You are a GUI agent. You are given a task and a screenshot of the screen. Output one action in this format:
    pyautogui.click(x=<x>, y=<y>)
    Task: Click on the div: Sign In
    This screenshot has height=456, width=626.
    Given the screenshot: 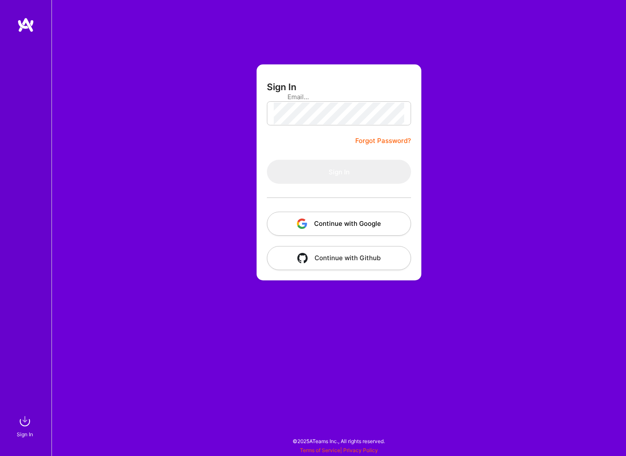 What is the action you would take?
    pyautogui.click(x=25, y=434)
    